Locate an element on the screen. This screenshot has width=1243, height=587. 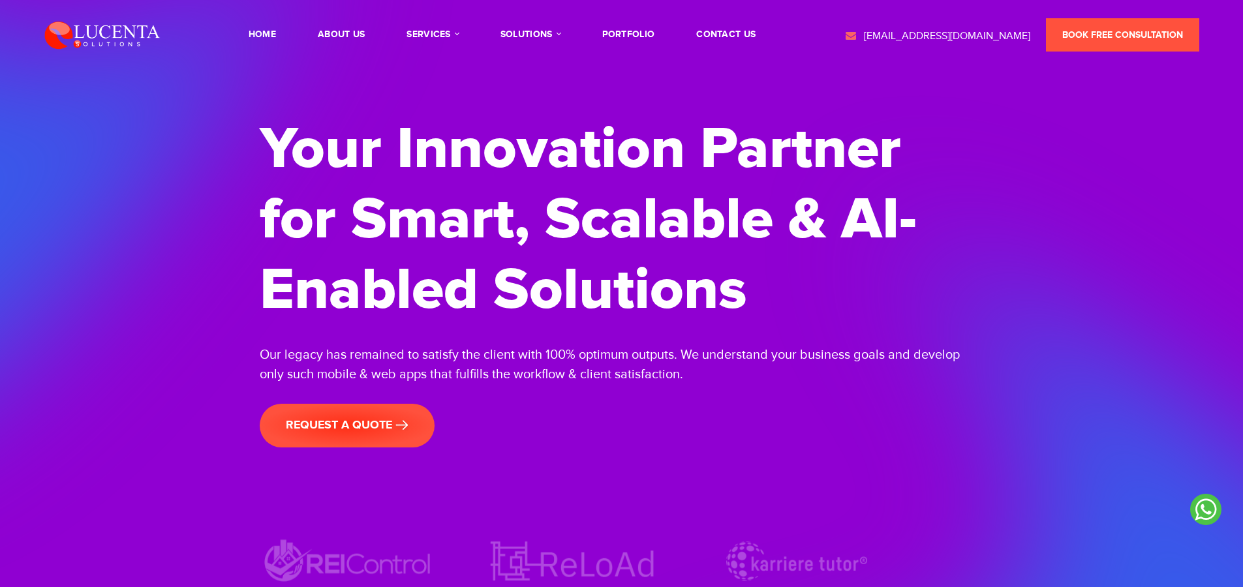
a: solutions is located at coordinates (530, 35).